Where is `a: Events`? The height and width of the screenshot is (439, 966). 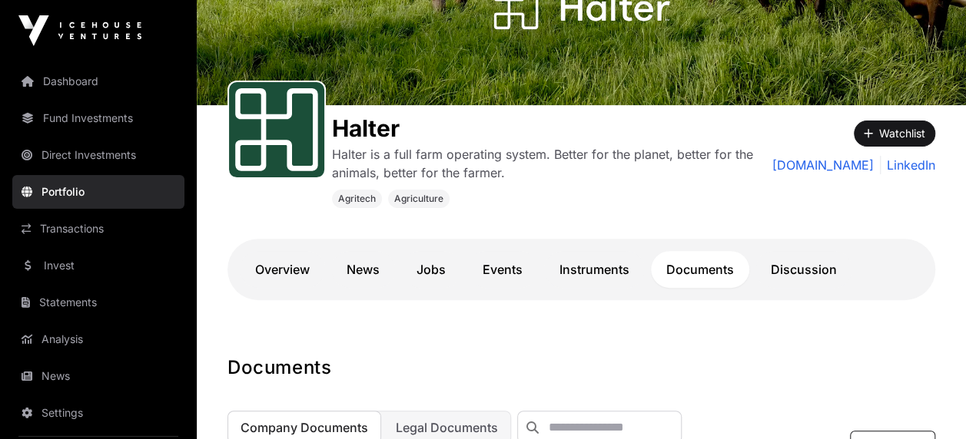 a: Events is located at coordinates (502, 270).